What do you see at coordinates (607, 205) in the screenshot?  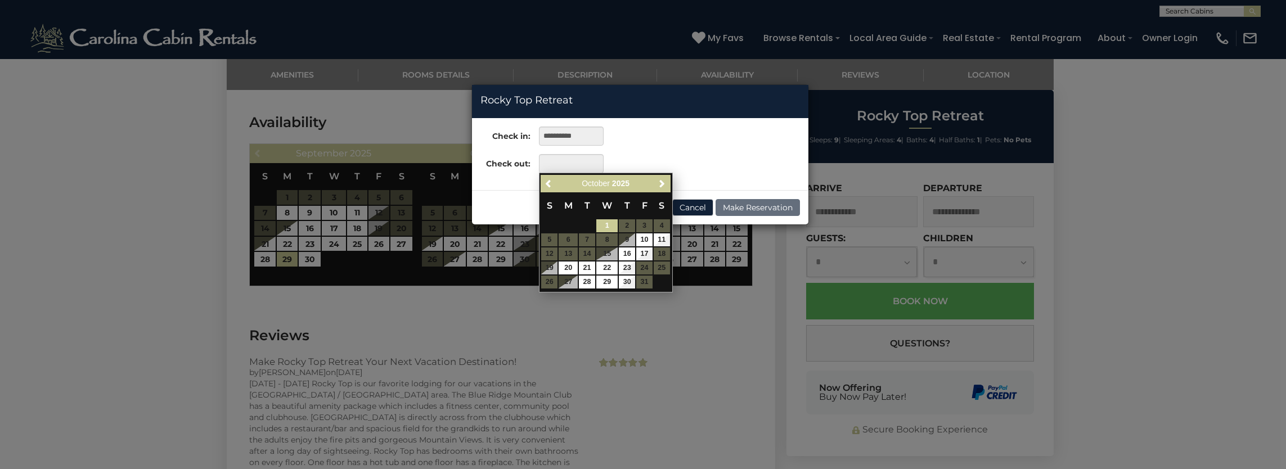 I see `span: Wednesday` at bounding box center [607, 205].